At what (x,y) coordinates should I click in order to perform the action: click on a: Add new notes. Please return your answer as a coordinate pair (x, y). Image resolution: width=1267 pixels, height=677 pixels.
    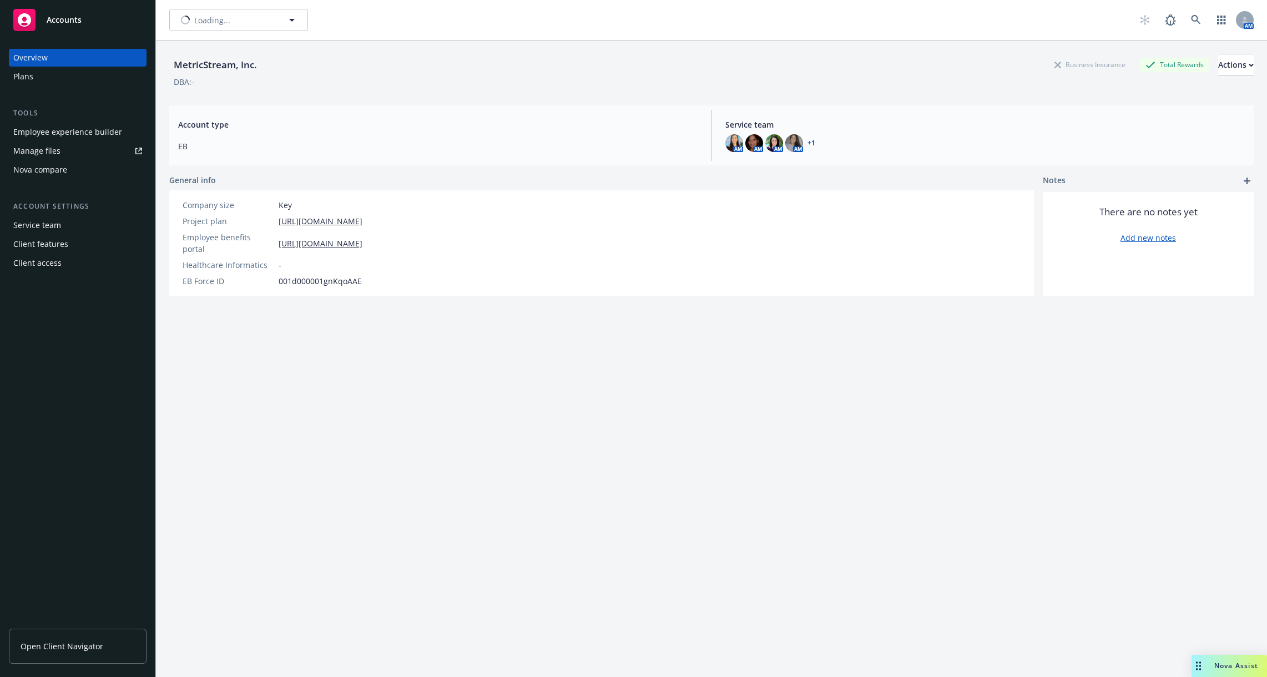
    Looking at the image, I should click on (1148, 237).